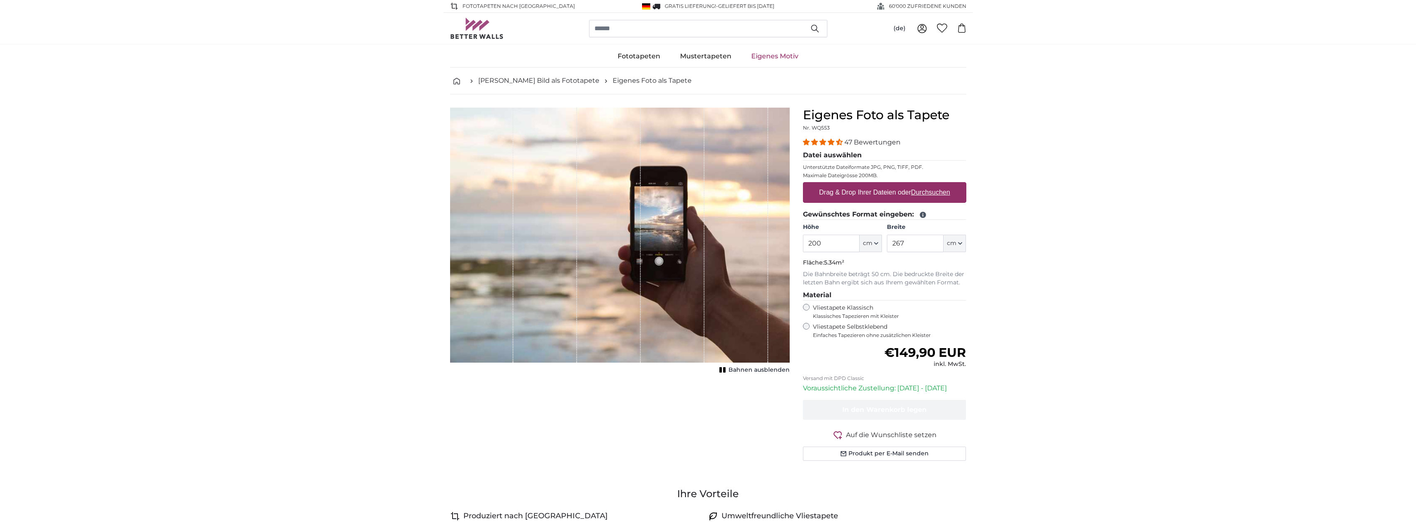 The width and height of the screenshot is (1416, 522). Describe the element at coordinates (885, 175) in the screenshot. I see `p: Maximale Dateigrösse 200MB.` at that location.